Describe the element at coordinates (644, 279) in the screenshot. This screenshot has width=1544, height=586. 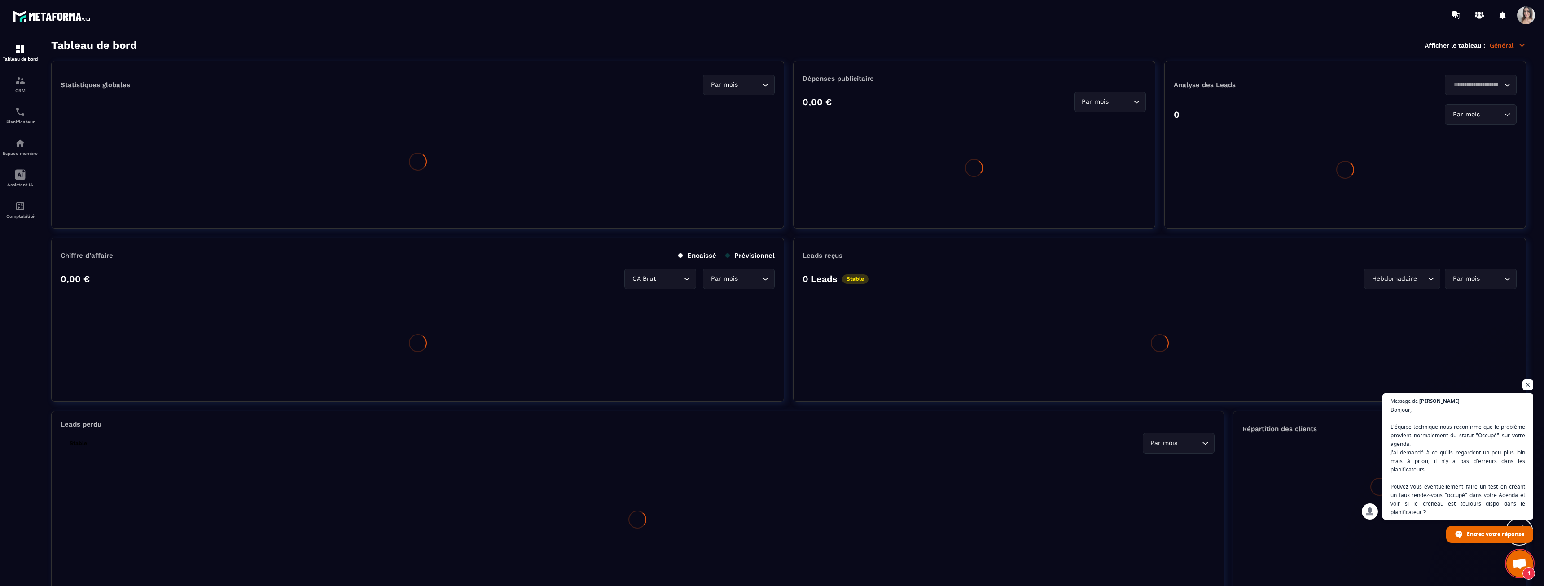
I see `span: CA Brut` at that location.